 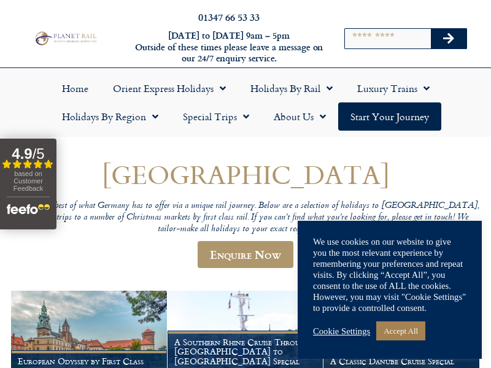 I want to click on button: Search, so click(x=449, y=39).